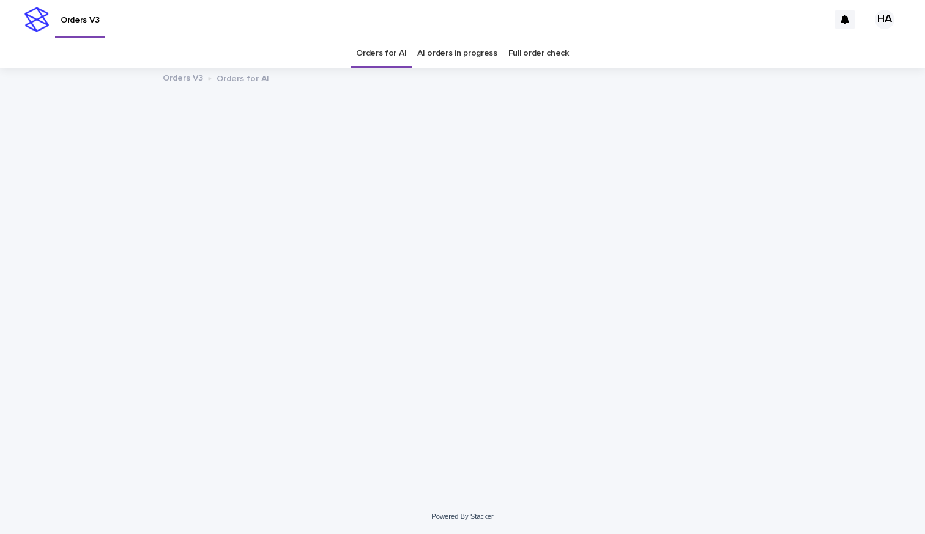 This screenshot has width=925, height=534. Describe the element at coordinates (183, 77) in the screenshot. I see `a: Orders V3` at that location.